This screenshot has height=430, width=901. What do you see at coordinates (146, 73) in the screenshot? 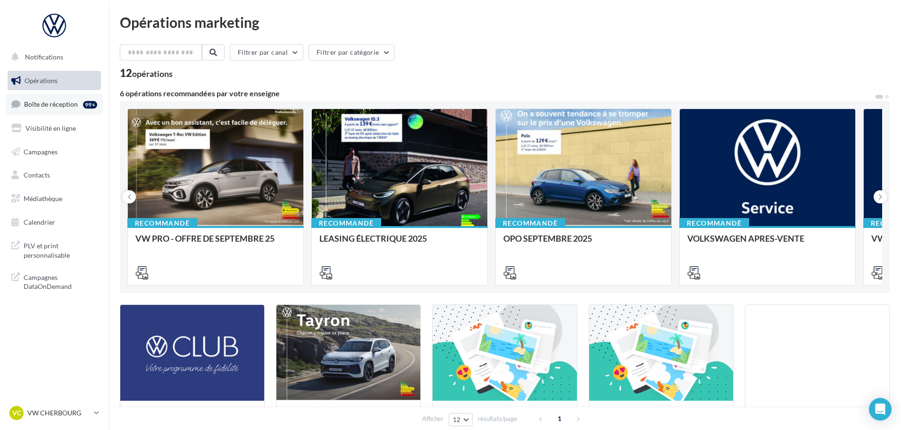
I see `div: 12` at bounding box center [146, 73].